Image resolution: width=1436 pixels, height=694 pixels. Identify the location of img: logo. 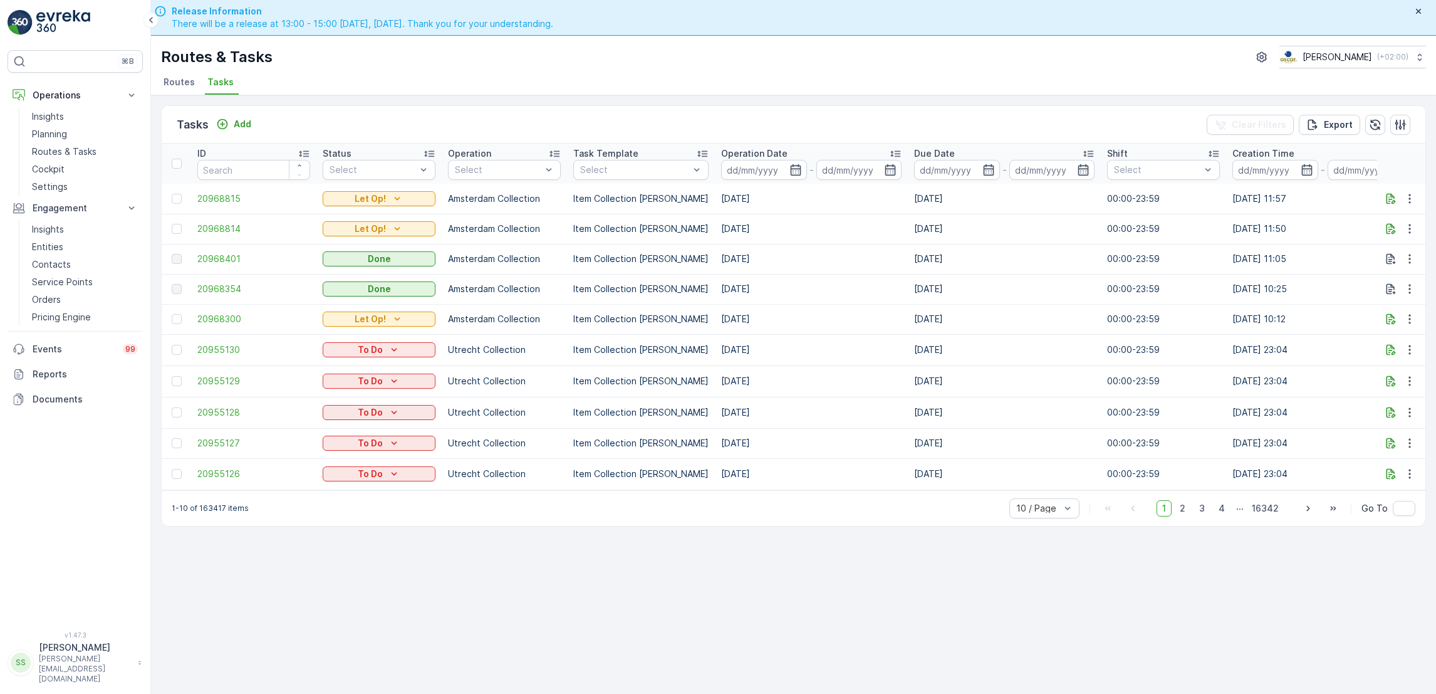
(20, 23).